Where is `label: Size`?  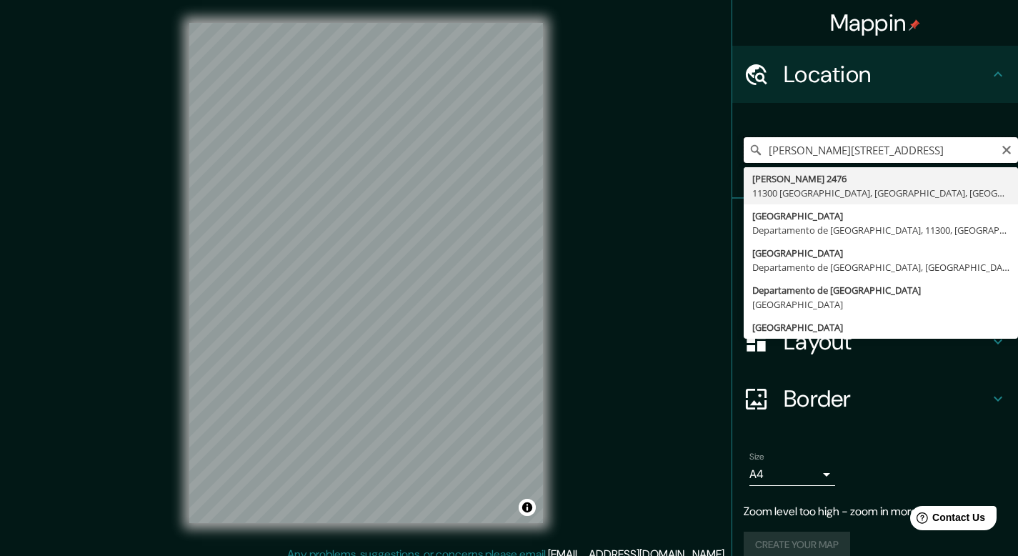 label: Size is located at coordinates (757, 456).